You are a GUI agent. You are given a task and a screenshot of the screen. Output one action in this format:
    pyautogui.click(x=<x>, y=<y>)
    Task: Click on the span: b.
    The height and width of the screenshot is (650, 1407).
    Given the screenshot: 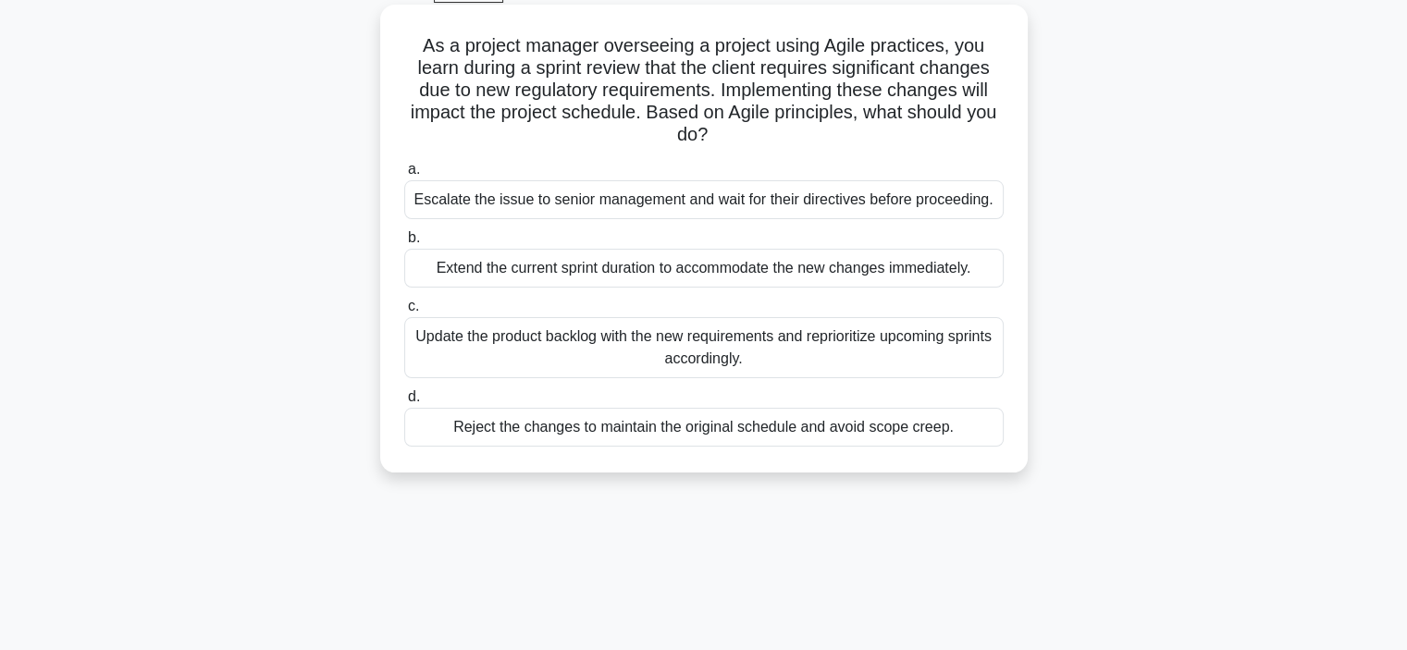 What is the action you would take?
    pyautogui.click(x=414, y=237)
    